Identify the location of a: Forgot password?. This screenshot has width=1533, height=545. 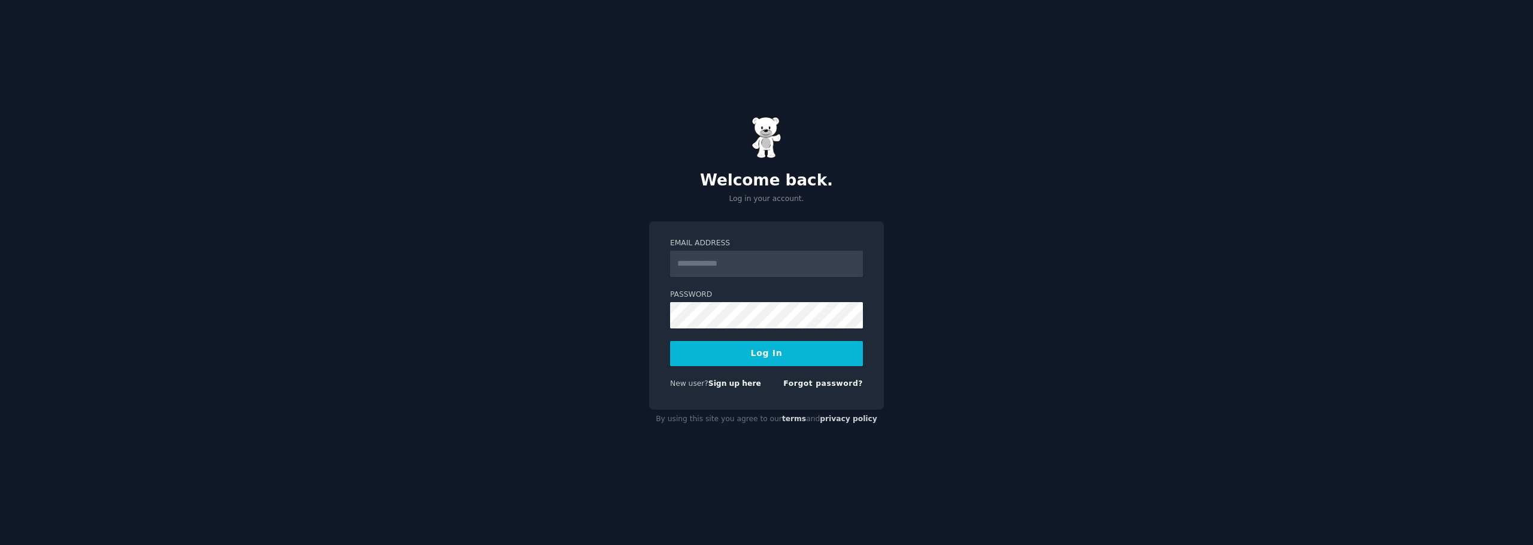
(823, 384).